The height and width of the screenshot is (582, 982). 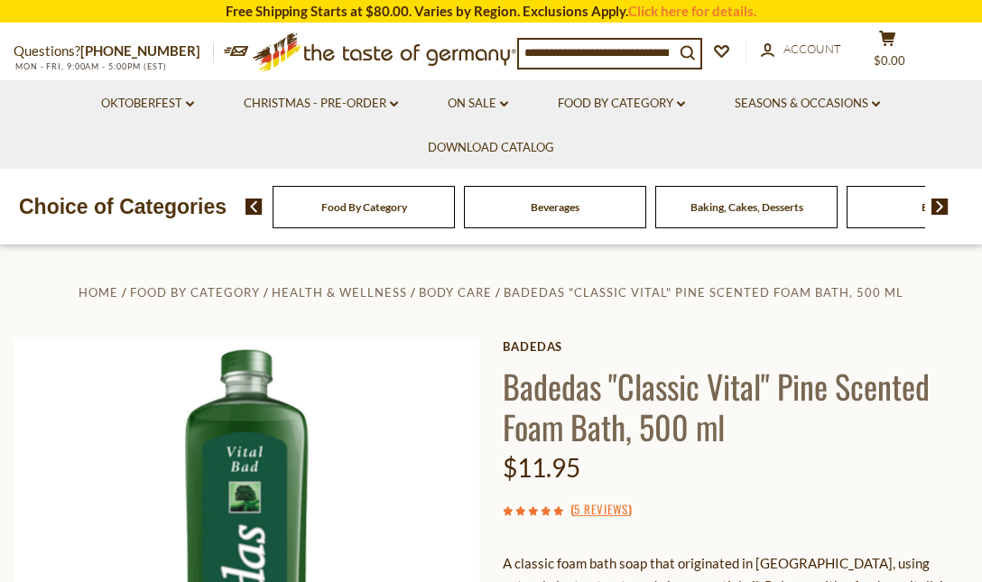 I want to click on span: $11.95, so click(x=542, y=468).